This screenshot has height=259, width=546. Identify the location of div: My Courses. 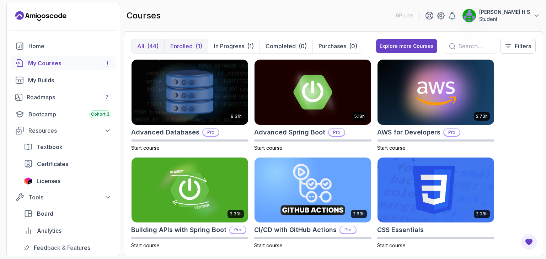
(70, 63).